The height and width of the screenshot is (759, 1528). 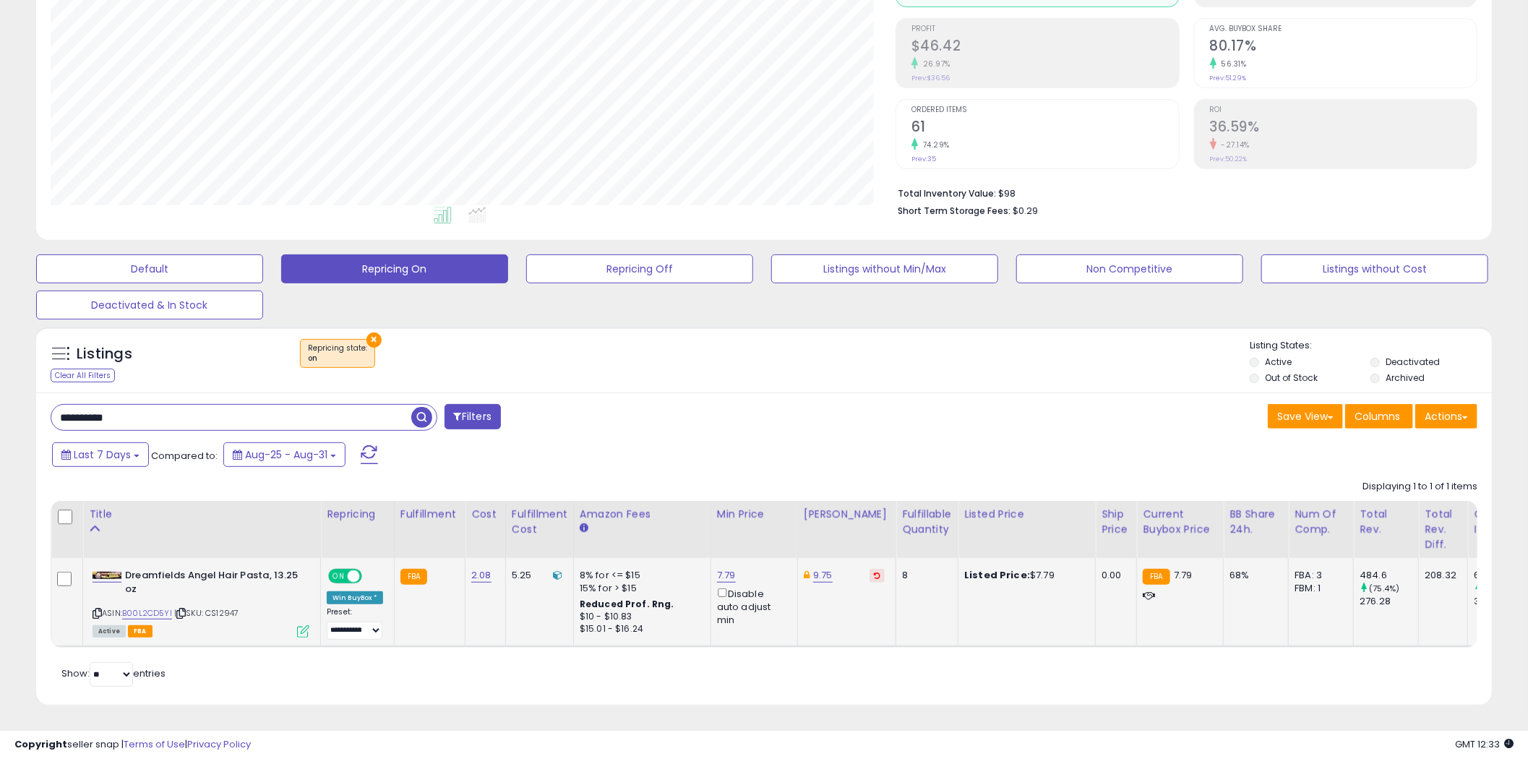 I want to click on span: Compared to:, so click(x=184, y=455).